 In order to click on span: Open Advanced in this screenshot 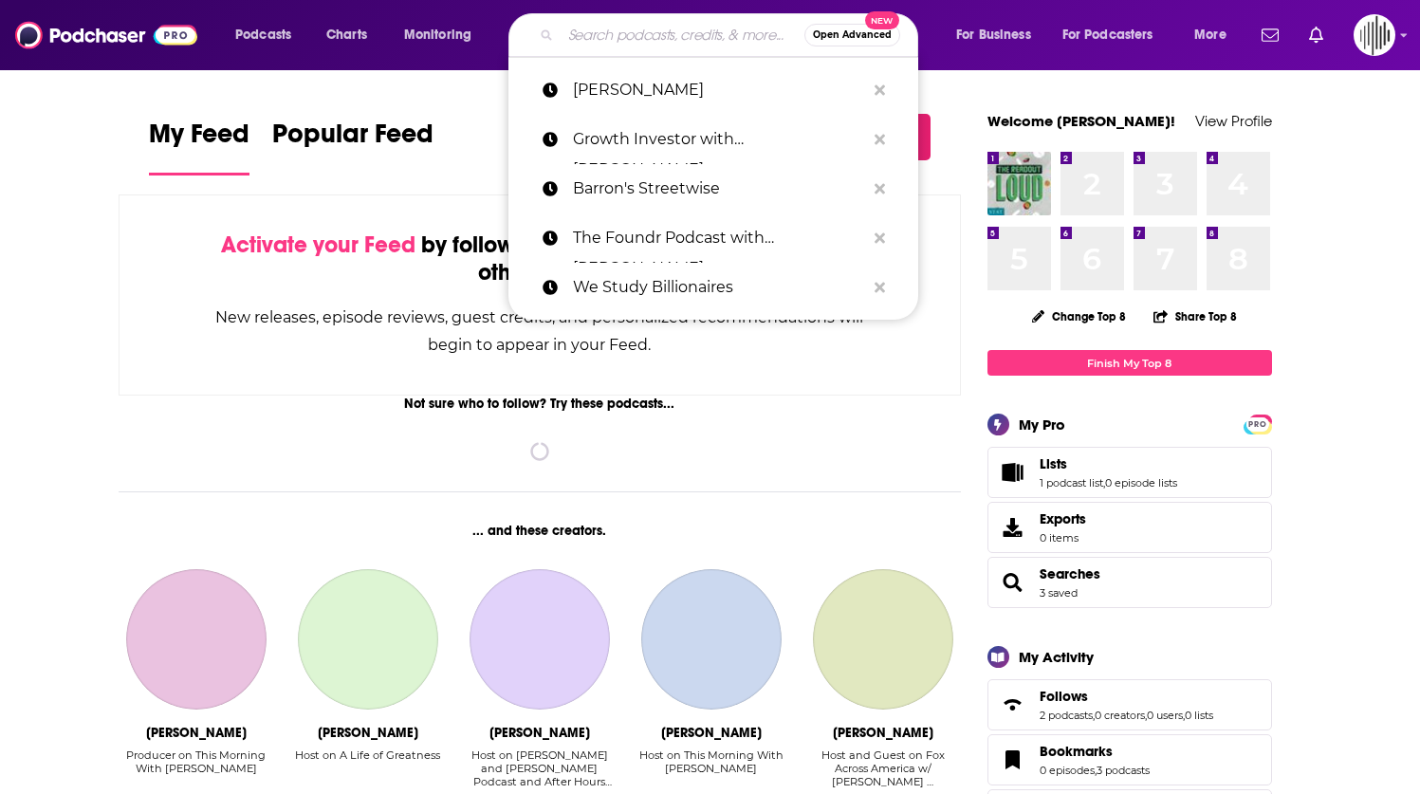, I will do `click(852, 35)`.